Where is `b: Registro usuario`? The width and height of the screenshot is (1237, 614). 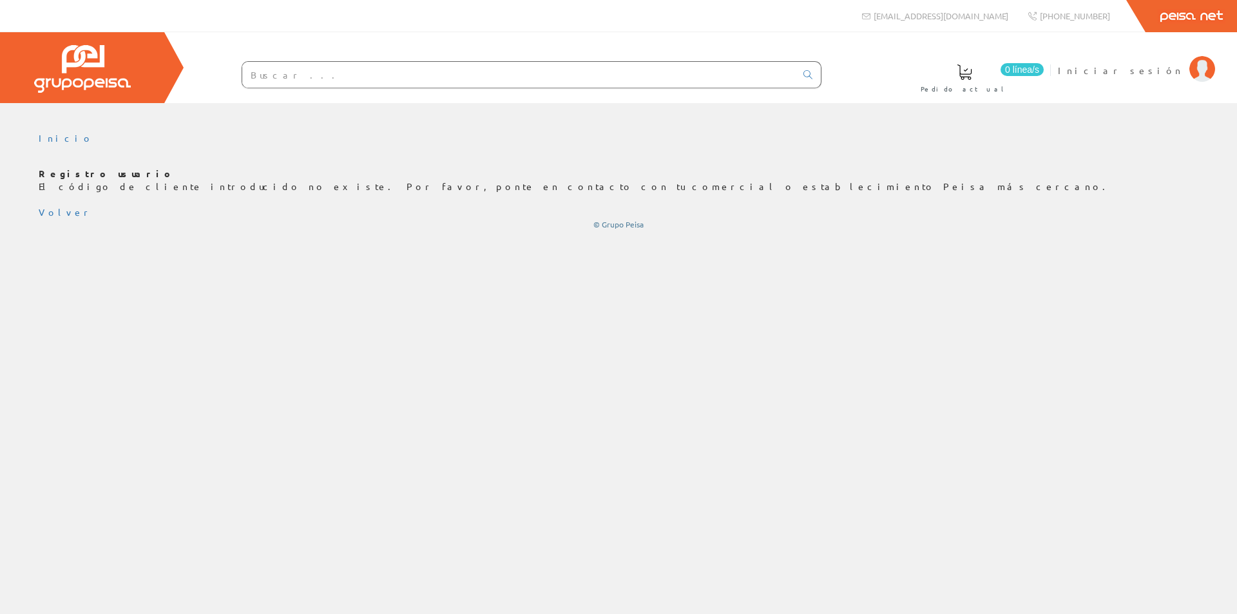
b: Registro usuario is located at coordinates (106, 173).